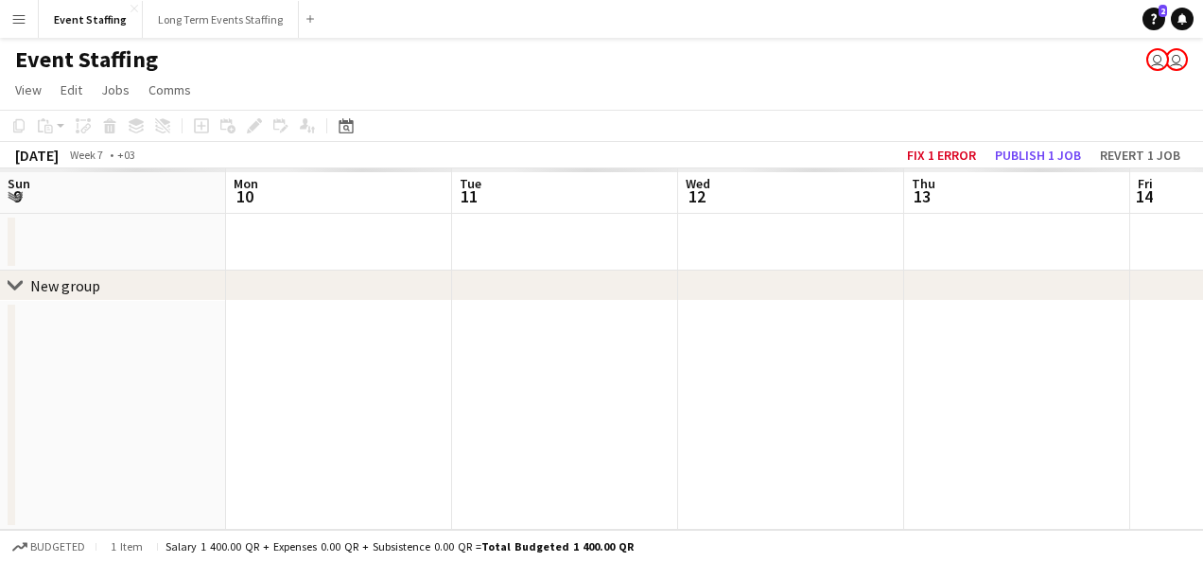  Describe the element at coordinates (86, 60) in the screenshot. I see `h1: Event Staffing` at that location.